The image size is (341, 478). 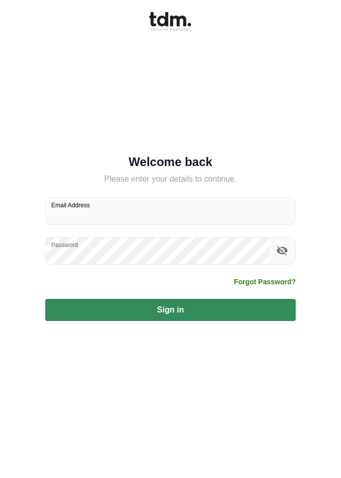 I want to click on h5: Welcome back, so click(x=170, y=162).